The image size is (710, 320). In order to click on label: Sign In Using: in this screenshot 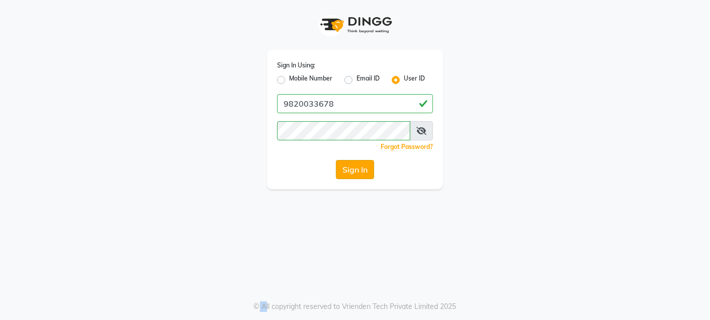, I will do `click(296, 65)`.